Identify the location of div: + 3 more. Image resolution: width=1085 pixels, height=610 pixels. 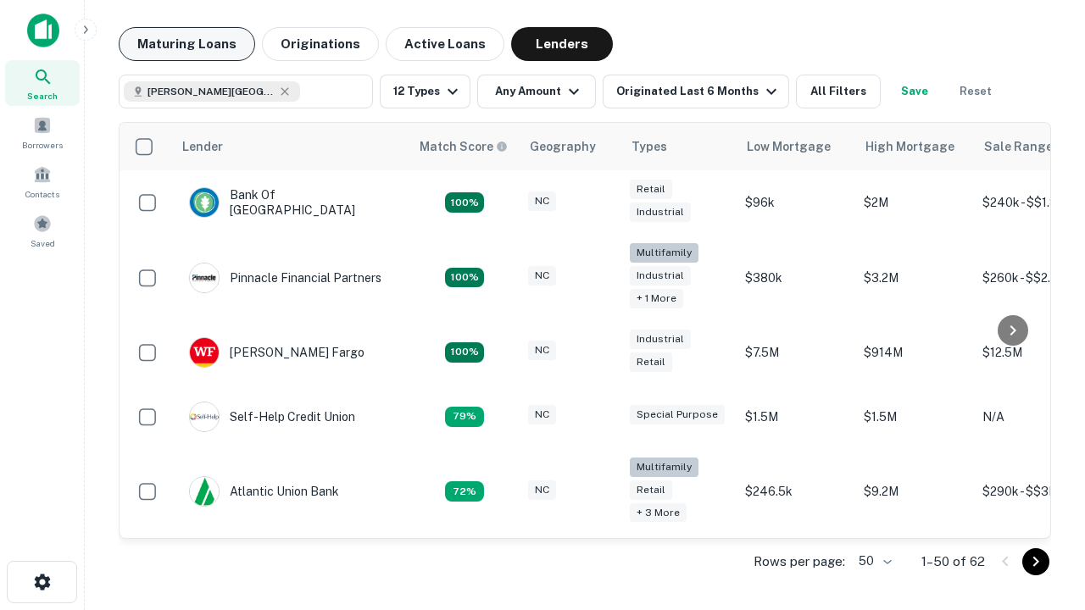
(658, 513).